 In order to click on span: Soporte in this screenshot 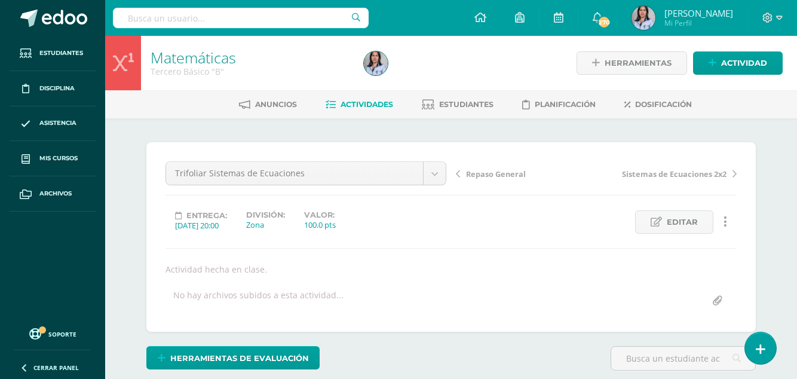, I will do `click(62, 334)`.